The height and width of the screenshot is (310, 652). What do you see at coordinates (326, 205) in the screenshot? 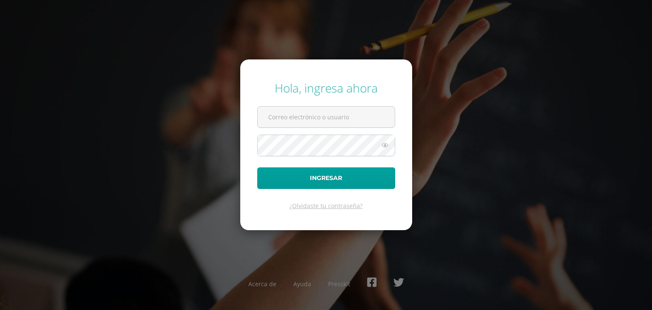
I see `a: ¿Olvidaste tu contraseña?` at bounding box center [326, 205].